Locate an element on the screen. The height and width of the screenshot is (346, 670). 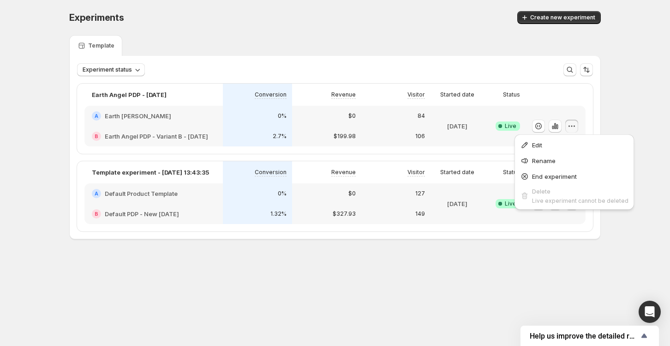
span: Live experiment cannot be deleted is located at coordinates (580, 200).